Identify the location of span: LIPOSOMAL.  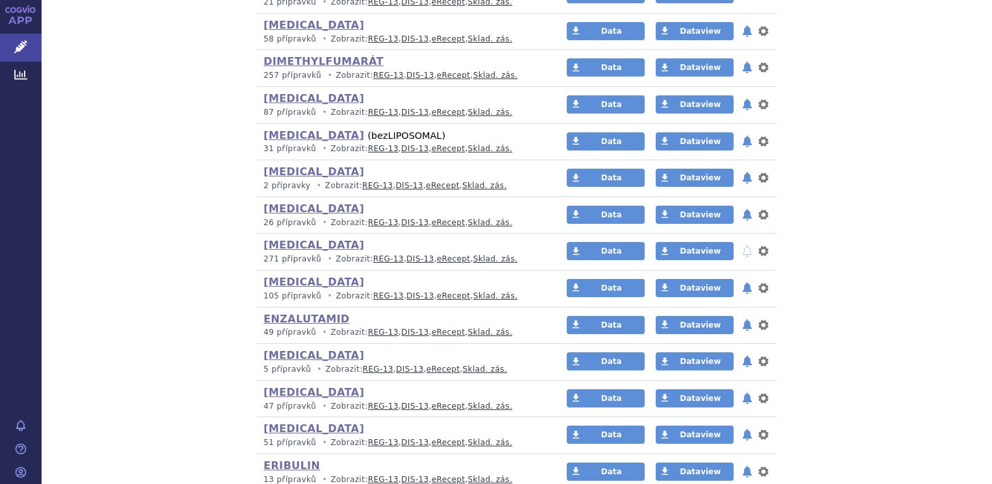
(414, 136).